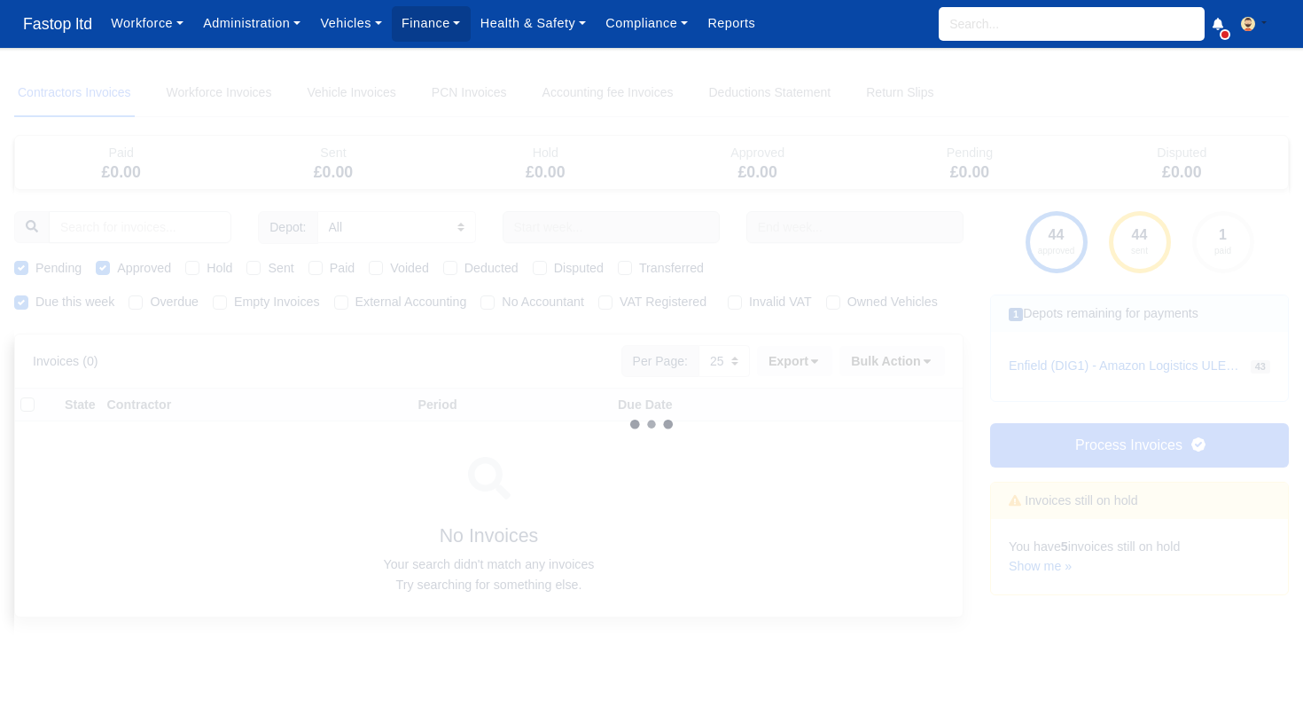  I want to click on a: Health & Safety, so click(534, 23).